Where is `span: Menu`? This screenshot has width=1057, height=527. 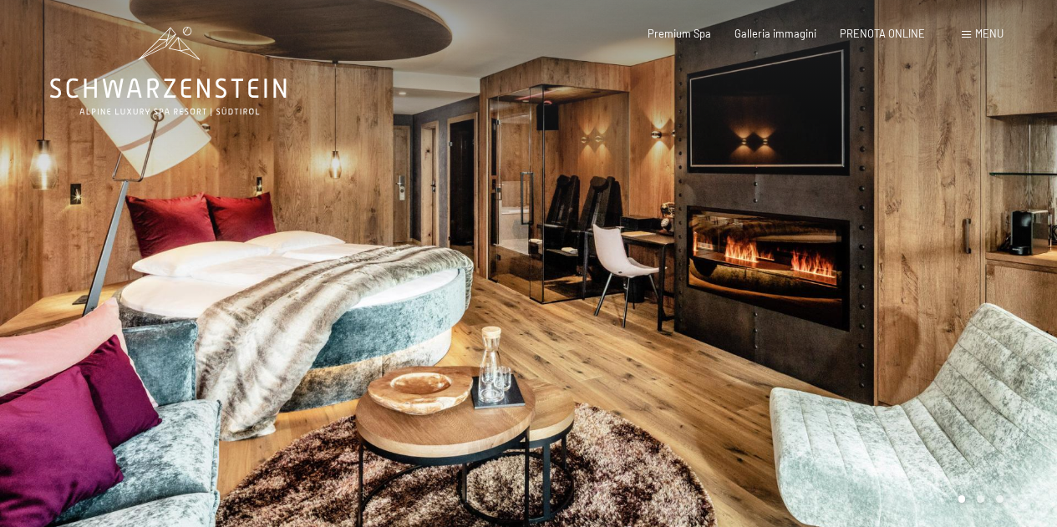
span: Menu is located at coordinates (989, 33).